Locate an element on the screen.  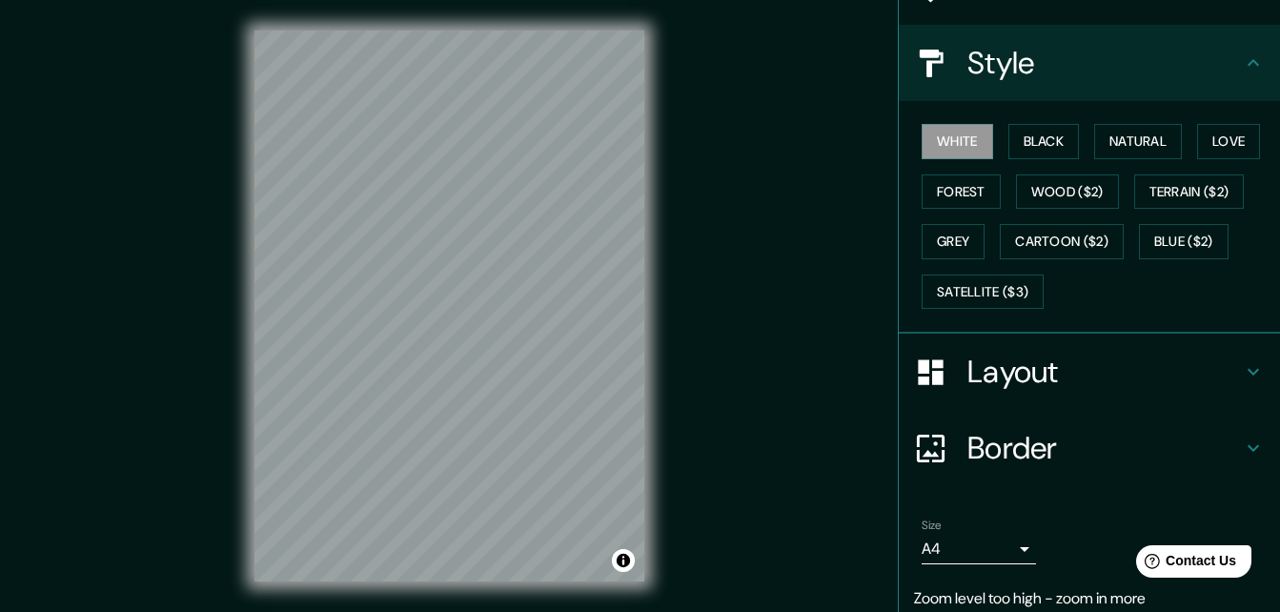
button: Blue ($2) is located at coordinates (1184, 241).